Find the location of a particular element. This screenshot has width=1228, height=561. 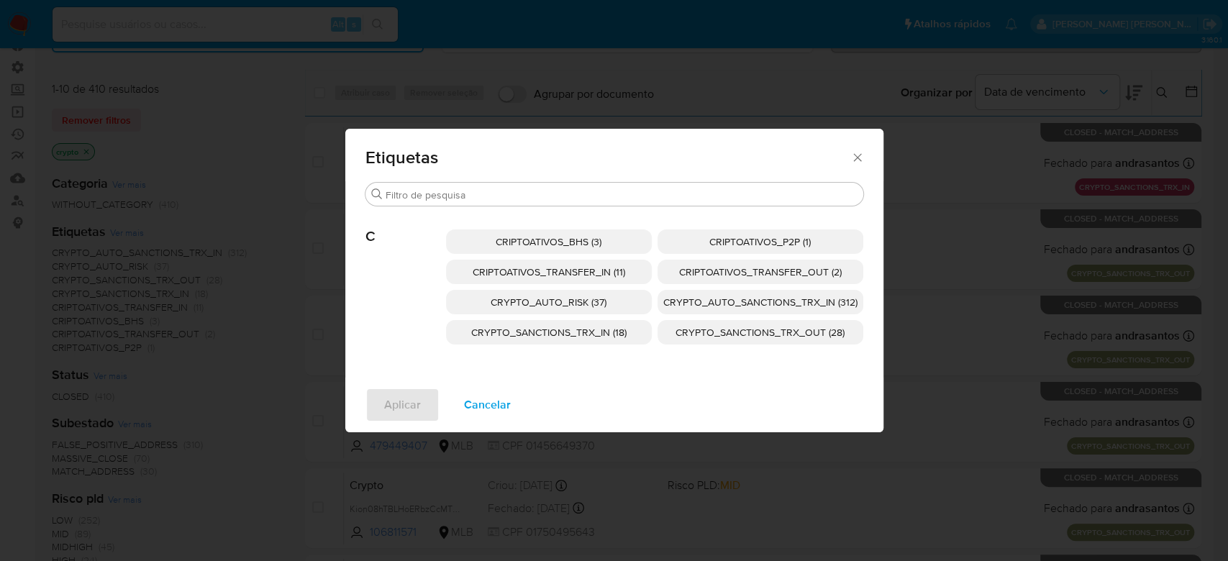

div: CRIPTOATIVOS_TRANSFER_OUT (2) is located at coordinates (761, 272).